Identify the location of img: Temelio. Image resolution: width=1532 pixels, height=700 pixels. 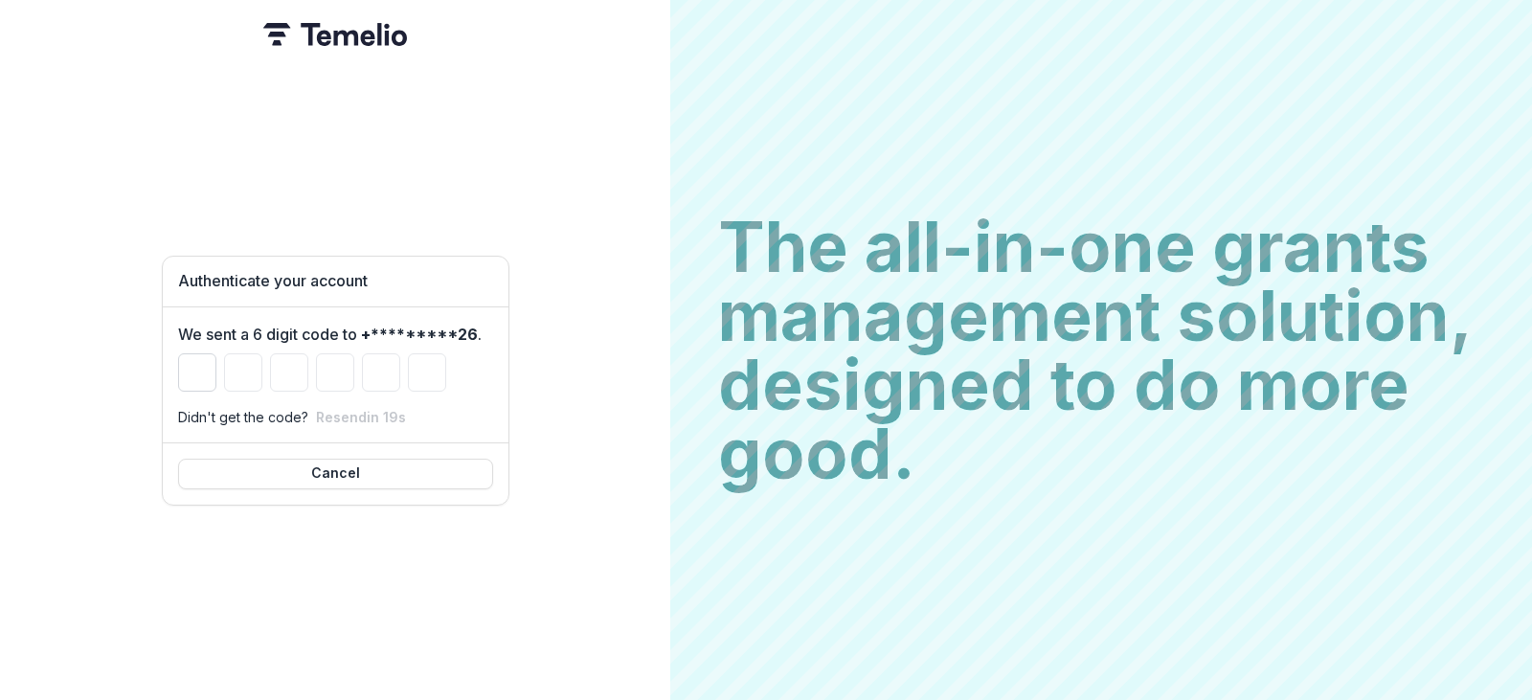
(335, 34).